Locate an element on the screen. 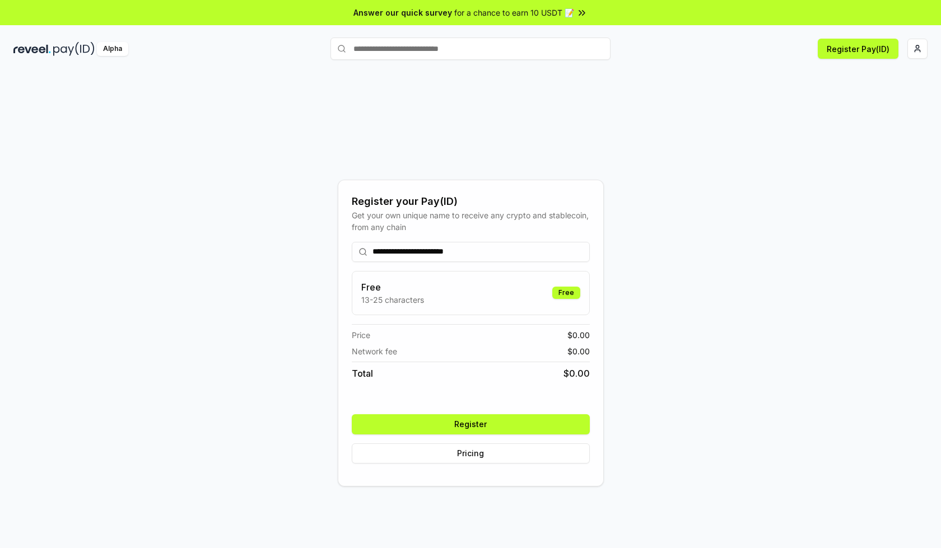  button: Register is located at coordinates (470, 424).